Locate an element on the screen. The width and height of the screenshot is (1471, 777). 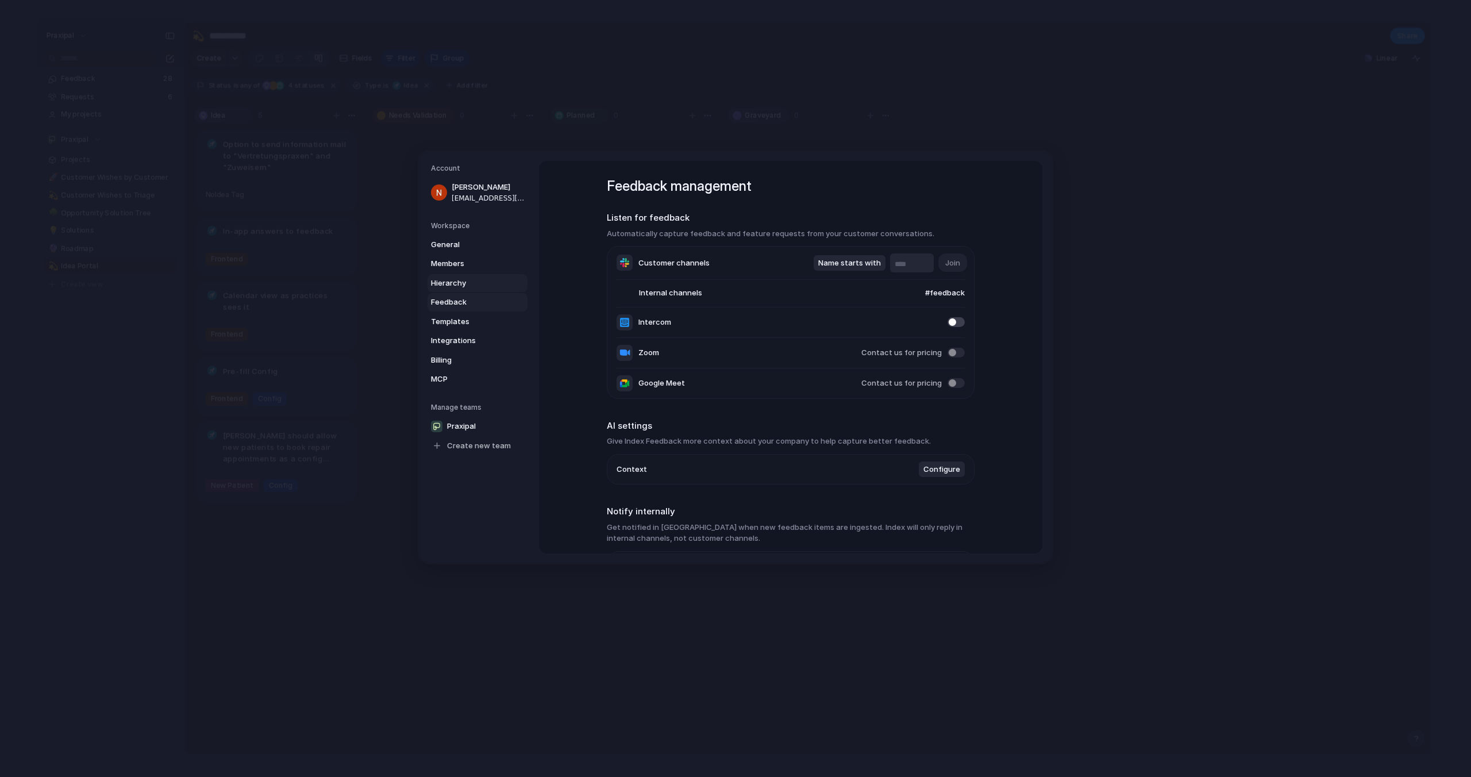
span: General is located at coordinates (468, 245).